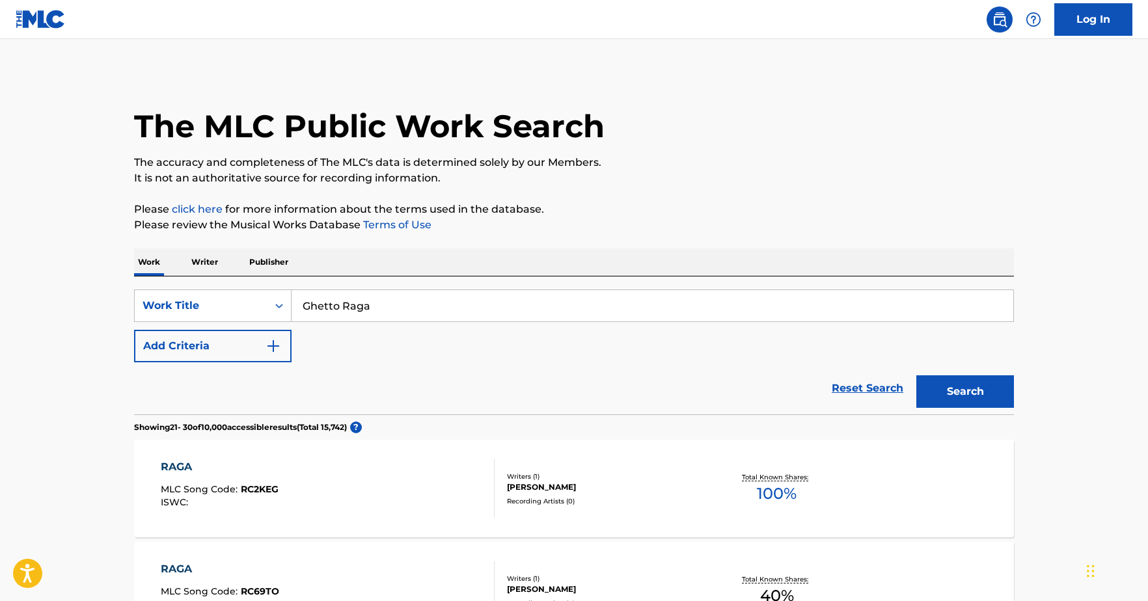 The height and width of the screenshot is (601, 1148). What do you see at coordinates (269, 262) in the screenshot?
I see `p: Publisher` at bounding box center [269, 262].